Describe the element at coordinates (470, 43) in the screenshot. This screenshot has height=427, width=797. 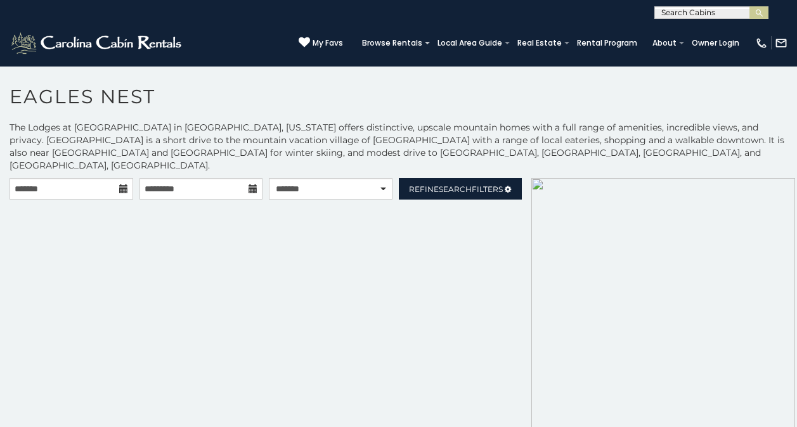
I see `a: Local Area Guide` at that location.